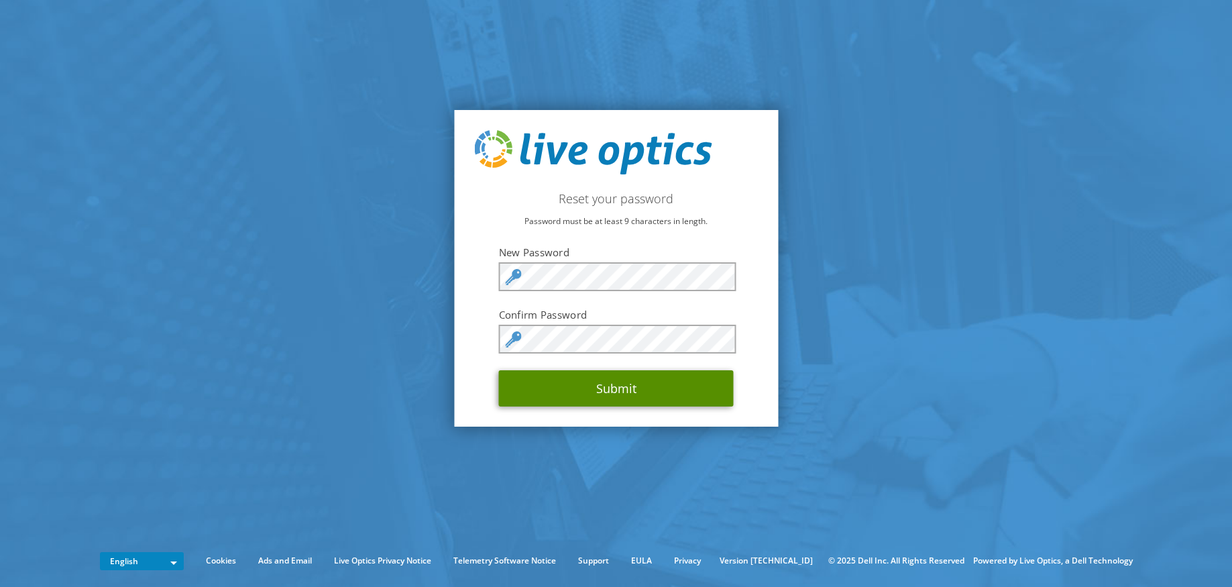  Describe the element at coordinates (616, 314) in the screenshot. I see `label: Confirm Password` at that location.